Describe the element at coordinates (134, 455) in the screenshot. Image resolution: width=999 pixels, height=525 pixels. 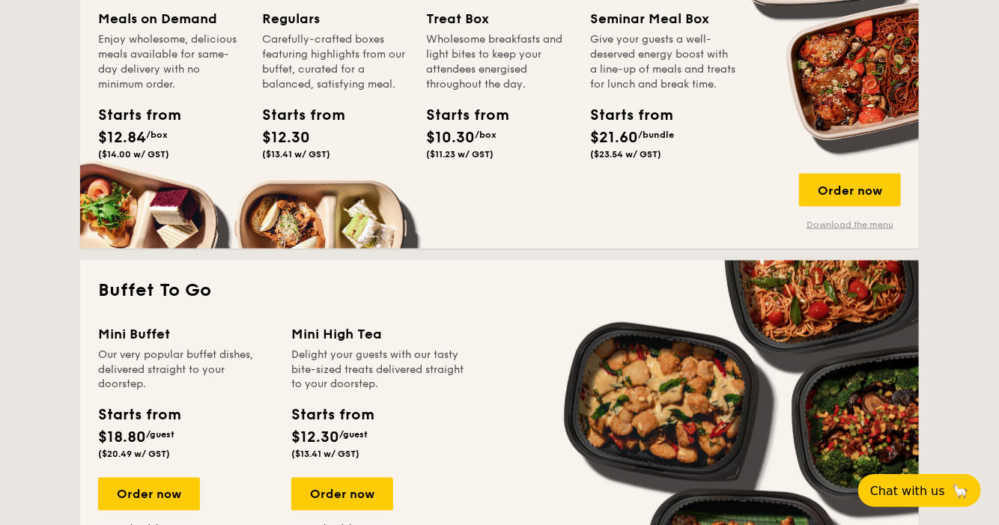
I see `span: ($20.49 w/ GST)` at that location.